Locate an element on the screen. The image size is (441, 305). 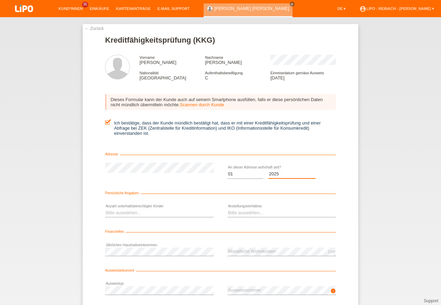
a: DE ▾ is located at coordinates (341, 9).